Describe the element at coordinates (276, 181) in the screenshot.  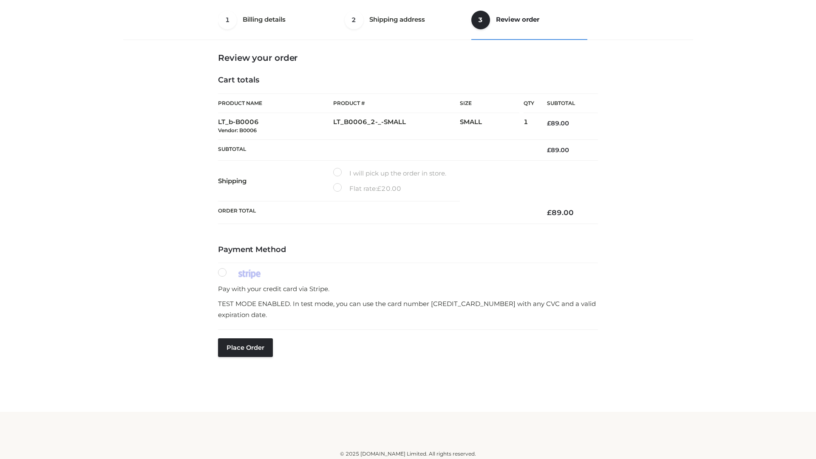
I see `th: Shipping` at that location.